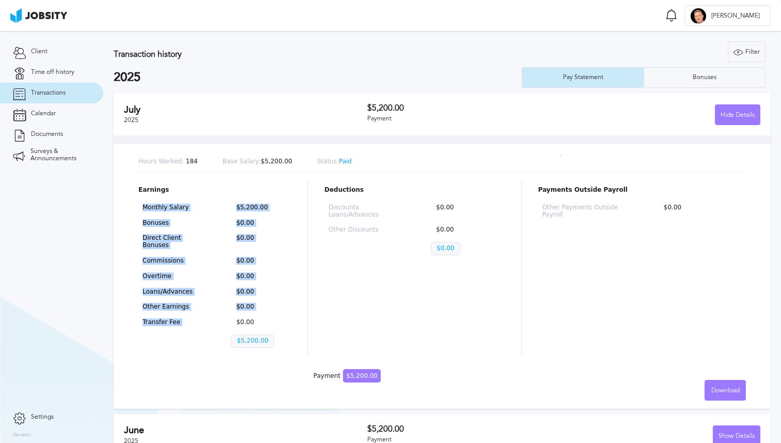 This screenshot has width=781, height=443. Describe the element at coordinates (60, 155) in the screenshot. I see `span: Surveys & Announcements` at that location.